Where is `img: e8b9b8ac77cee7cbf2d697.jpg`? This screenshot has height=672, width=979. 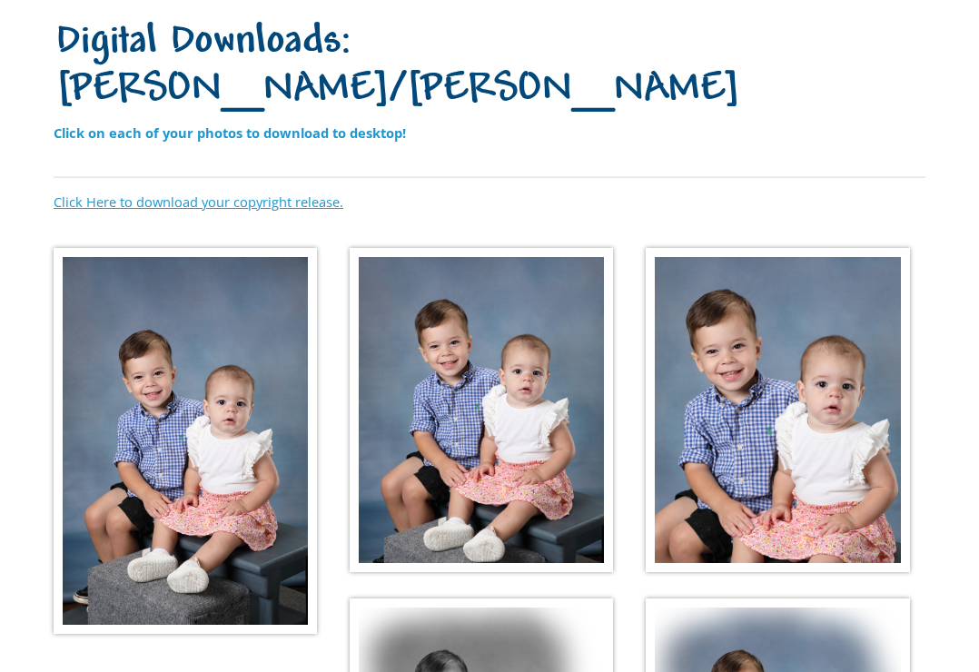
img: e8b9b8ac77cee7cbf2d697.jpg is located at coordinates (777, 410).